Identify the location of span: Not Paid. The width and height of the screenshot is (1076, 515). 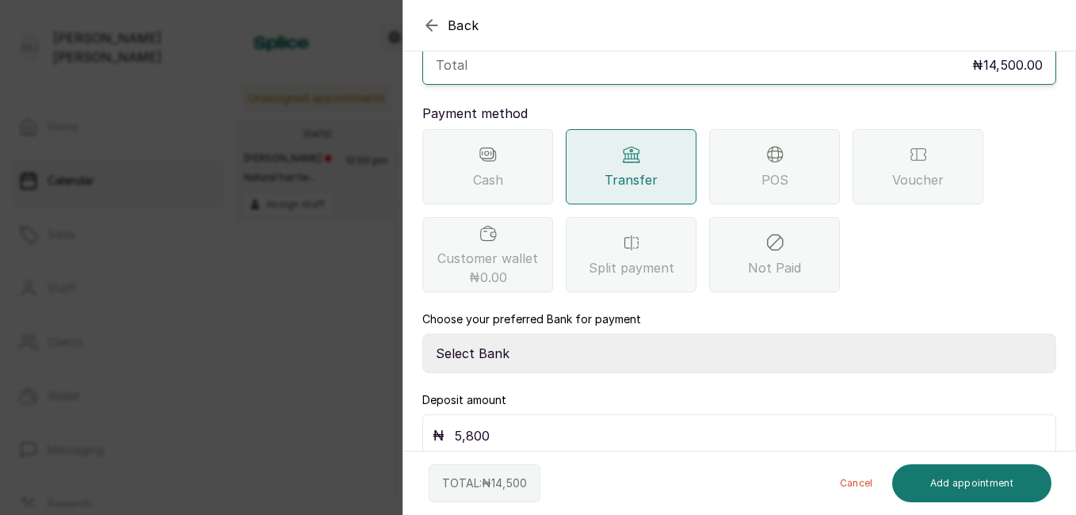
(774, 268).